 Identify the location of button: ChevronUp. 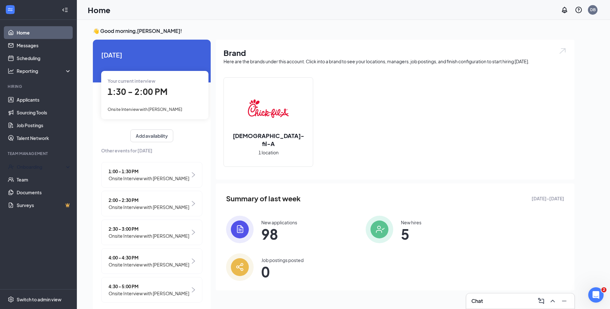
(552, 301).